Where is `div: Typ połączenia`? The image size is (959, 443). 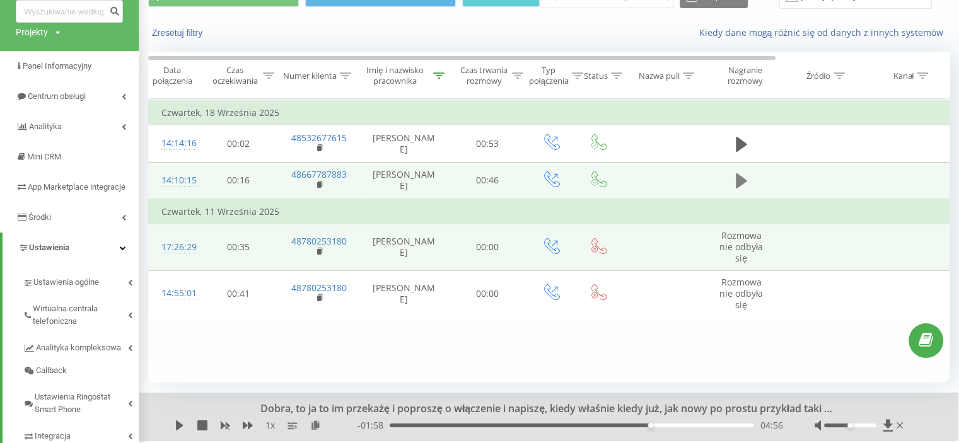 div: Typ połączenia is located at coordinates (549, 76).